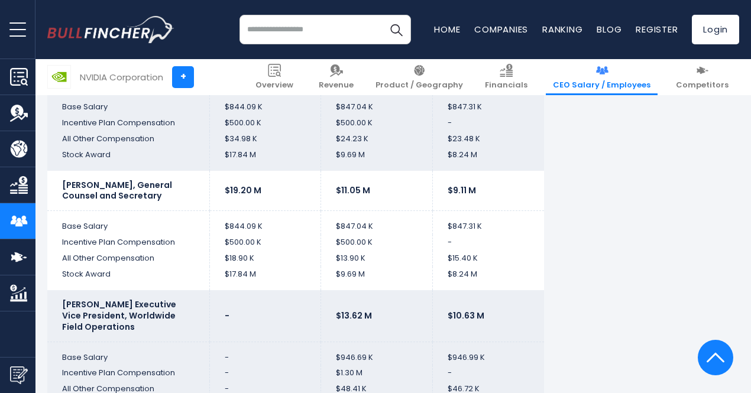 The height and width of the screenshot is (393, 751). Describe the element at coordinates (396, 30) in the screenshot. I see `button: Search` at that location.